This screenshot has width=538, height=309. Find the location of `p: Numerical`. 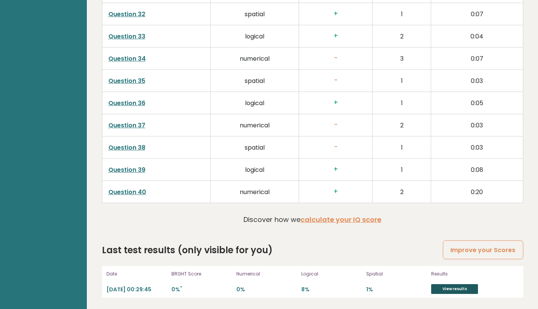

p: Numerical is located at coordinates (266, 274).